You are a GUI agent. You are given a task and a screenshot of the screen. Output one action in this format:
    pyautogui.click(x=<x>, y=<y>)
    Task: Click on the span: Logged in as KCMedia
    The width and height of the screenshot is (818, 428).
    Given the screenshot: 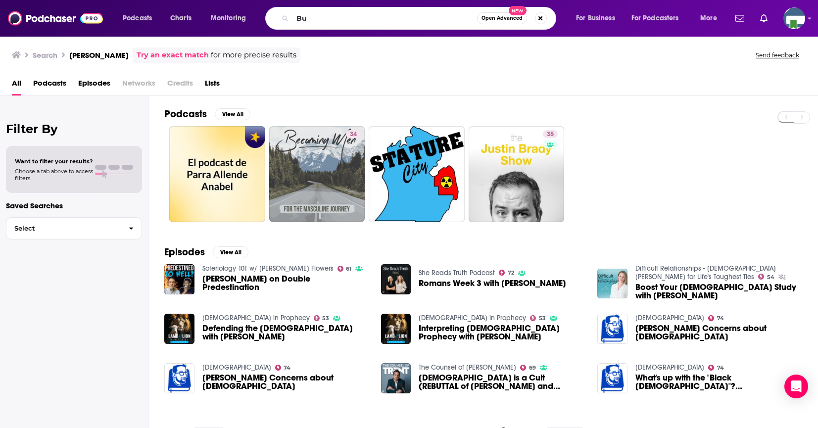 What is the action you would take?
    pyautogui.click(x=795, y=18)
    